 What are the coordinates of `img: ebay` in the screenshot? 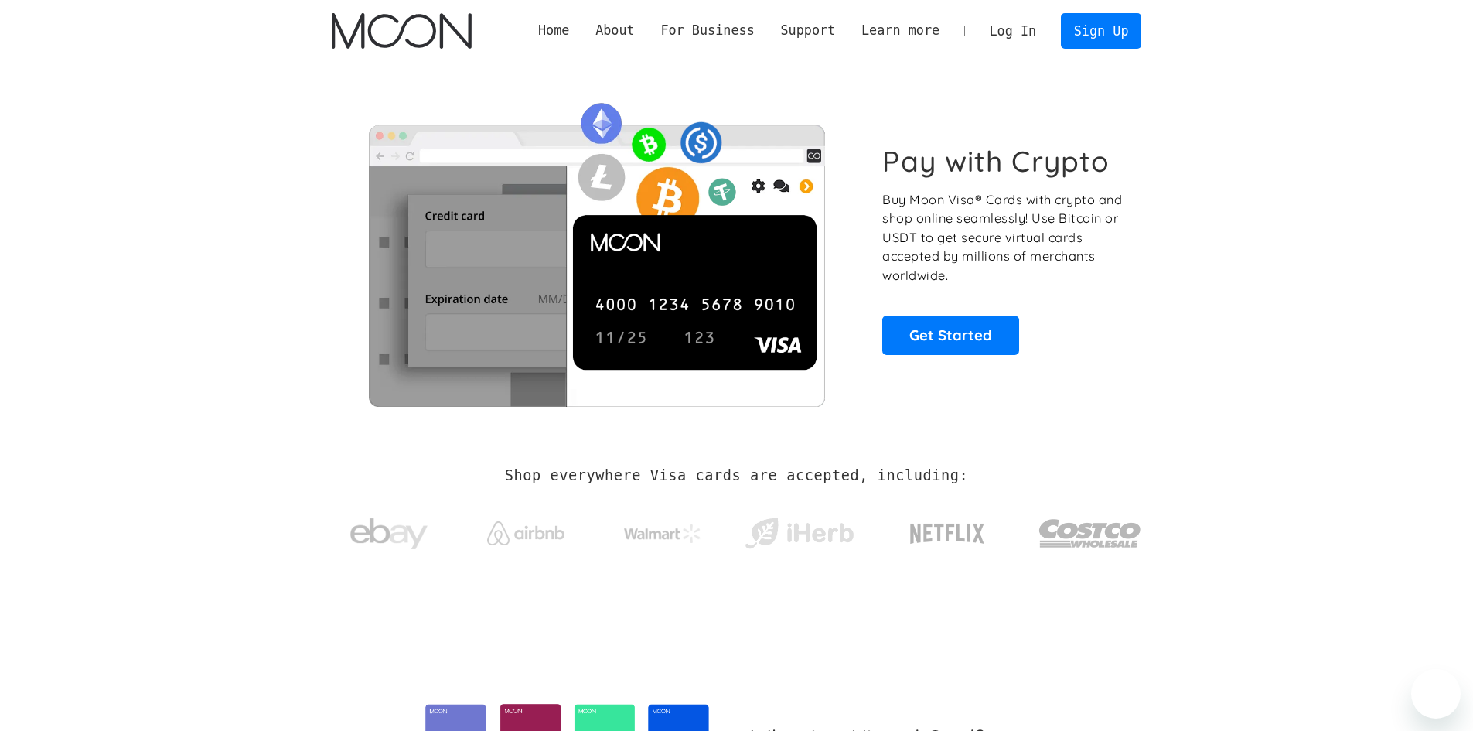 It's located at (389, 534).